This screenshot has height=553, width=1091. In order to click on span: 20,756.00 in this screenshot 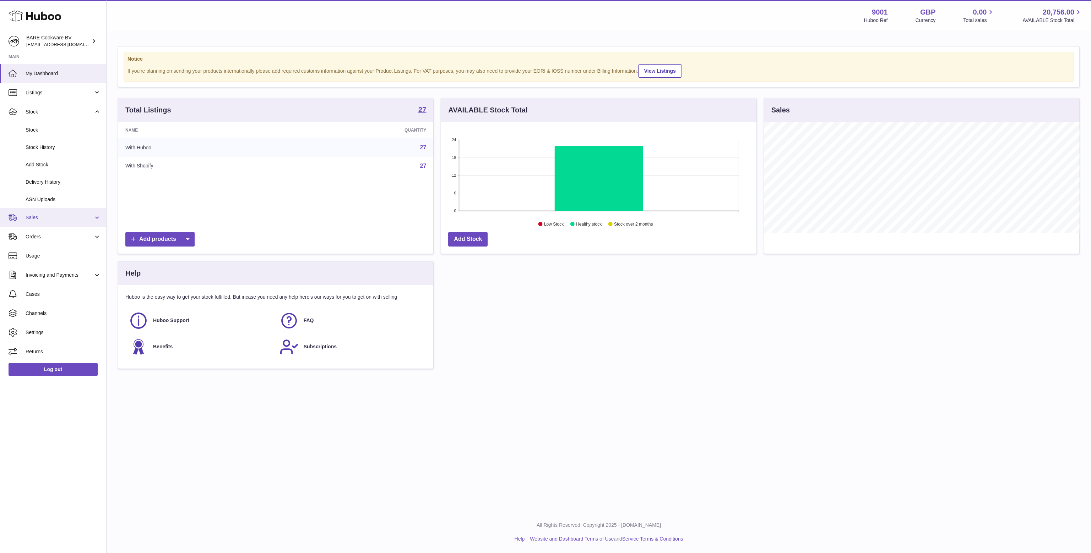, I will do `click(1058, 12)`.